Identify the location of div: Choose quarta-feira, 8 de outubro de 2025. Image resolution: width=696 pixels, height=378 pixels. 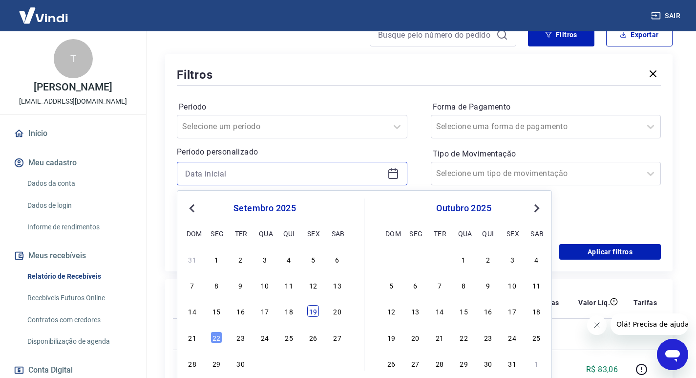
(464, 285).